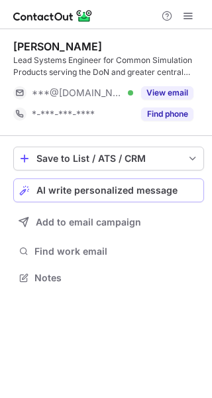 This screenshot has width=212, height=398. I want to click on button: AI write personalized message, so click(109, 191).